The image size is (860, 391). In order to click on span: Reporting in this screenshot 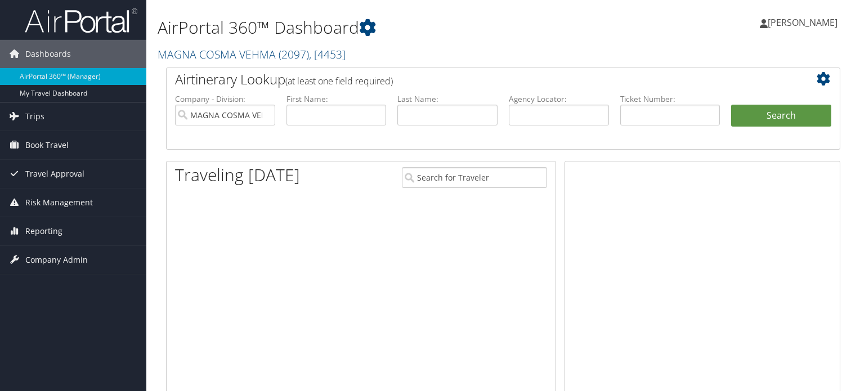, I will do `click(44, 231)`.